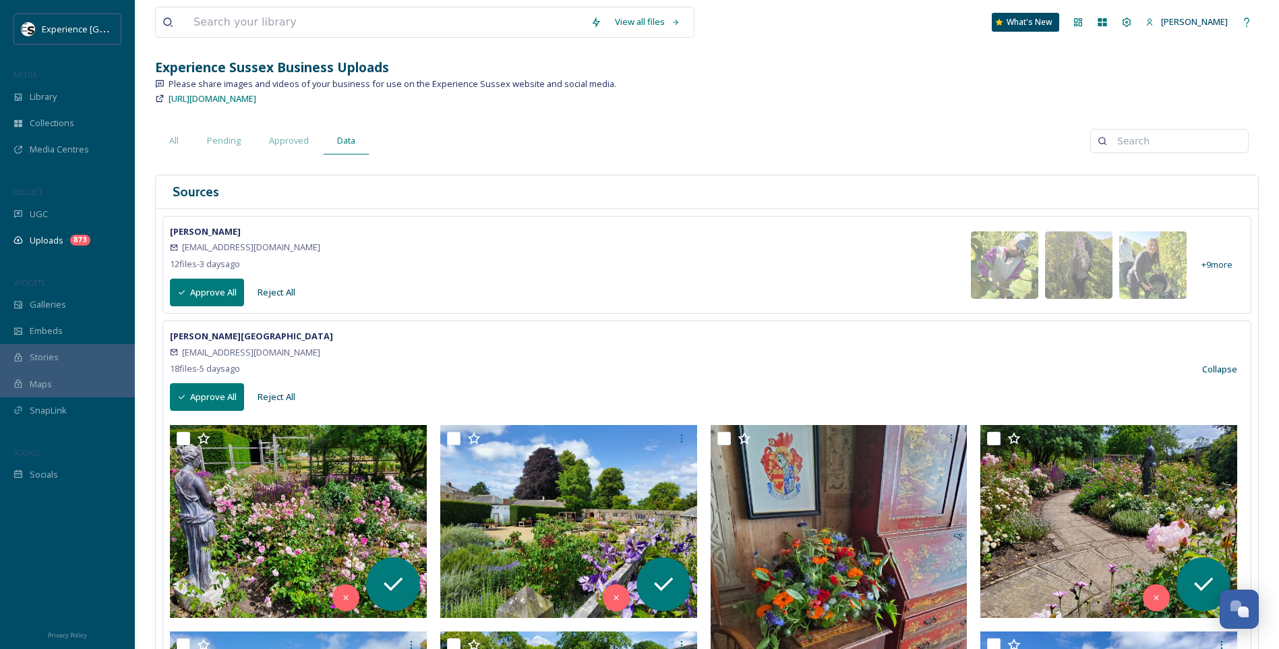 The image size is (1279, 649). What do you see at coordinates (647, 22) in the screenshot?
I see `div: View all files` at bounding box center [647, 22].